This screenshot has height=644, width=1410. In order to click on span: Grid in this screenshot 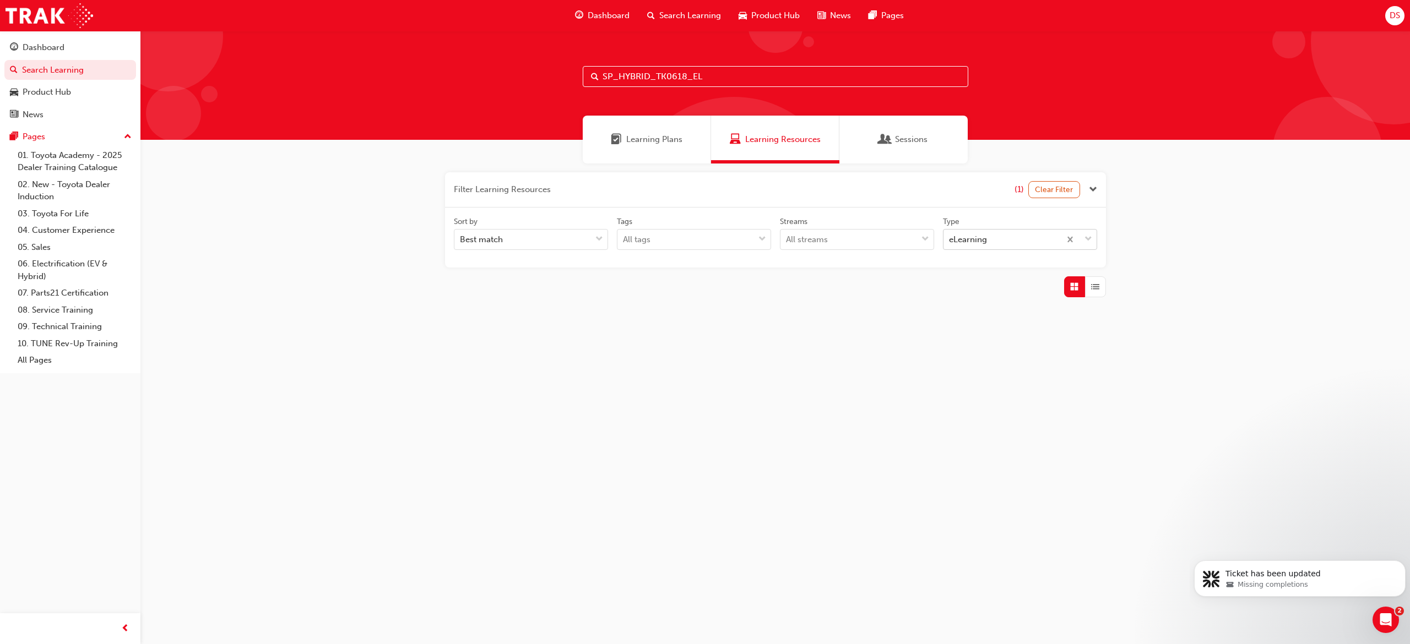, I will do `click(1074, 287)`.